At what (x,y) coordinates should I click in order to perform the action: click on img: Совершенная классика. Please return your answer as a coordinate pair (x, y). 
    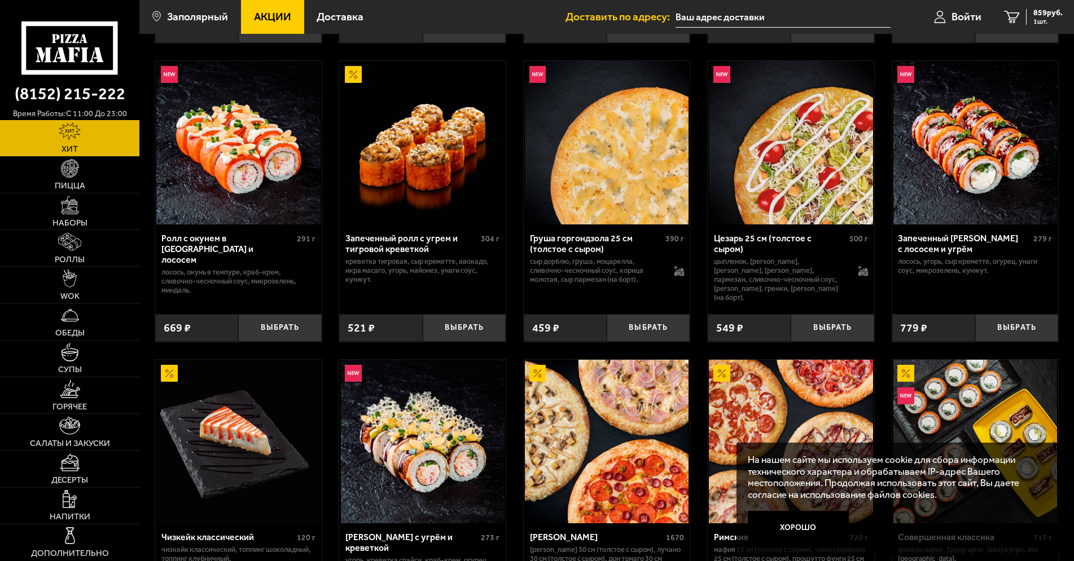
    Looking at the image, I should click on (975, 442).